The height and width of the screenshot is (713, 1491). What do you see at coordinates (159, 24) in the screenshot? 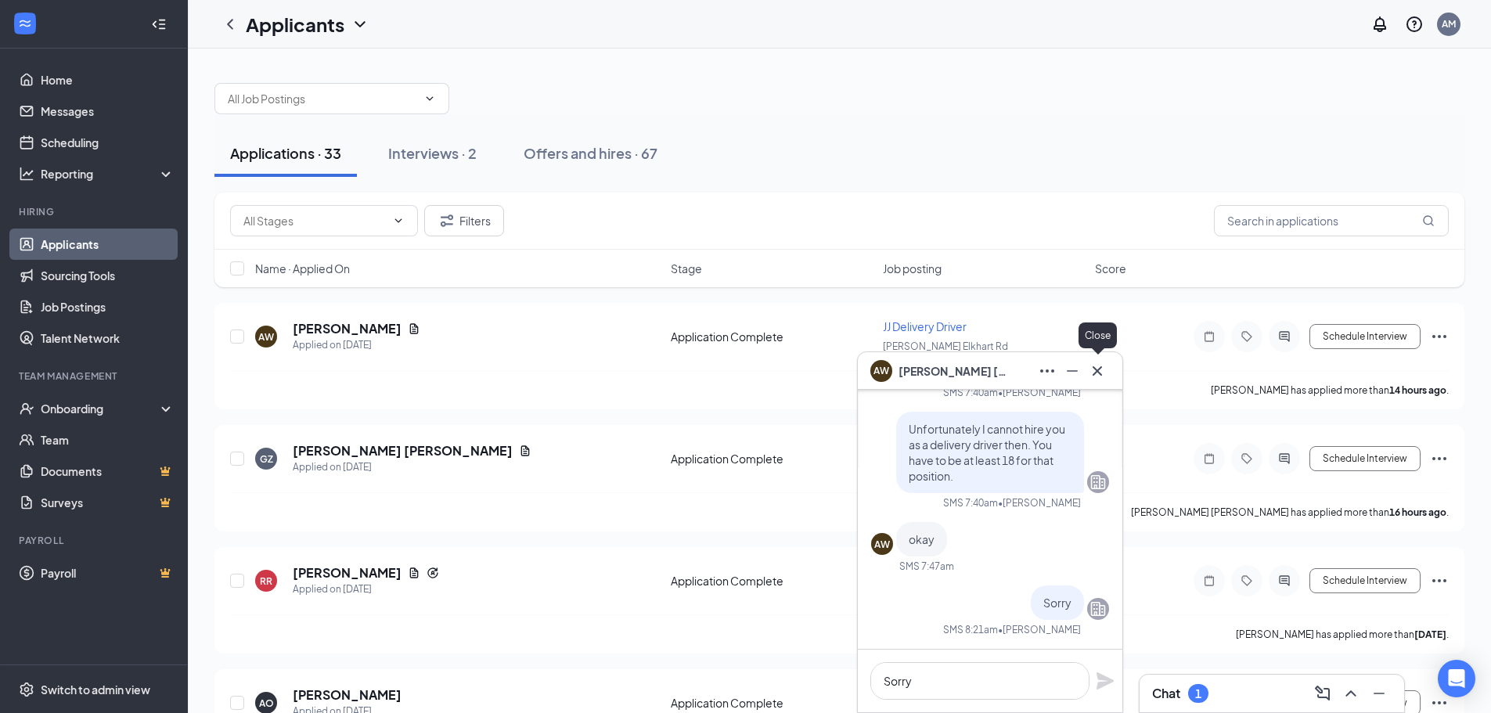
I see `svg: Collapse` at bounding box center [159, 24].